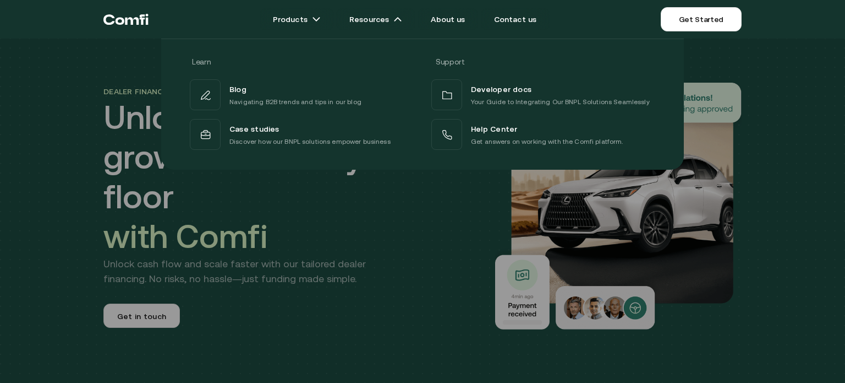 The width and height of the screenshot is (845, 383). Describe the element at coordinates (501, 89) in the screenshot. I see `span: Developer docs` at that location.